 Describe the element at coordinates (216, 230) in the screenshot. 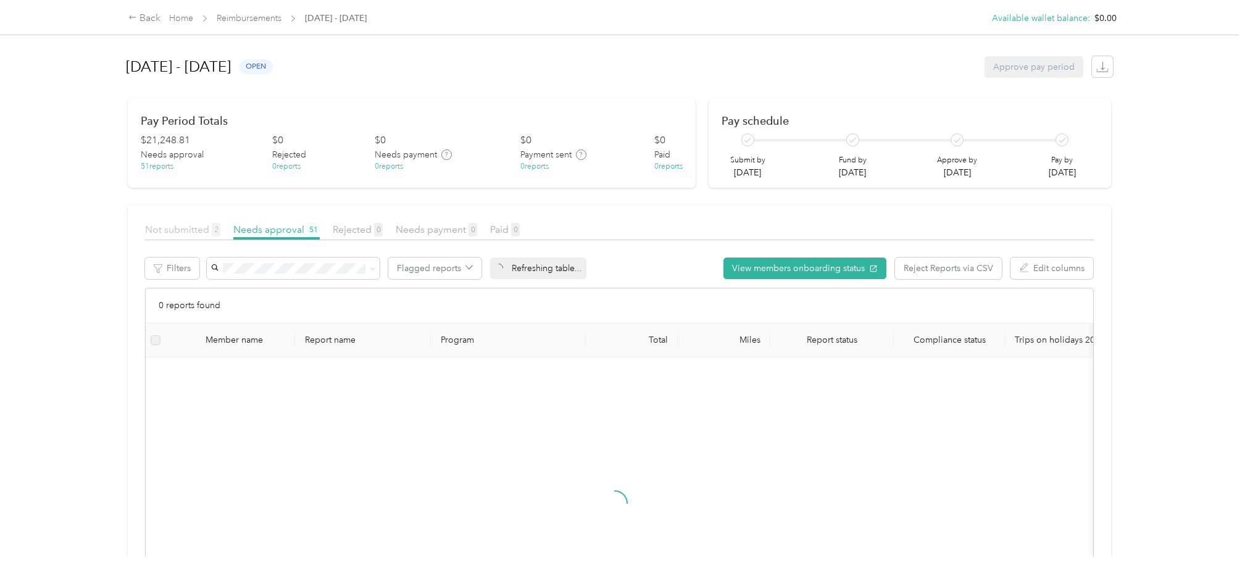

I see `span: 2` at that location.